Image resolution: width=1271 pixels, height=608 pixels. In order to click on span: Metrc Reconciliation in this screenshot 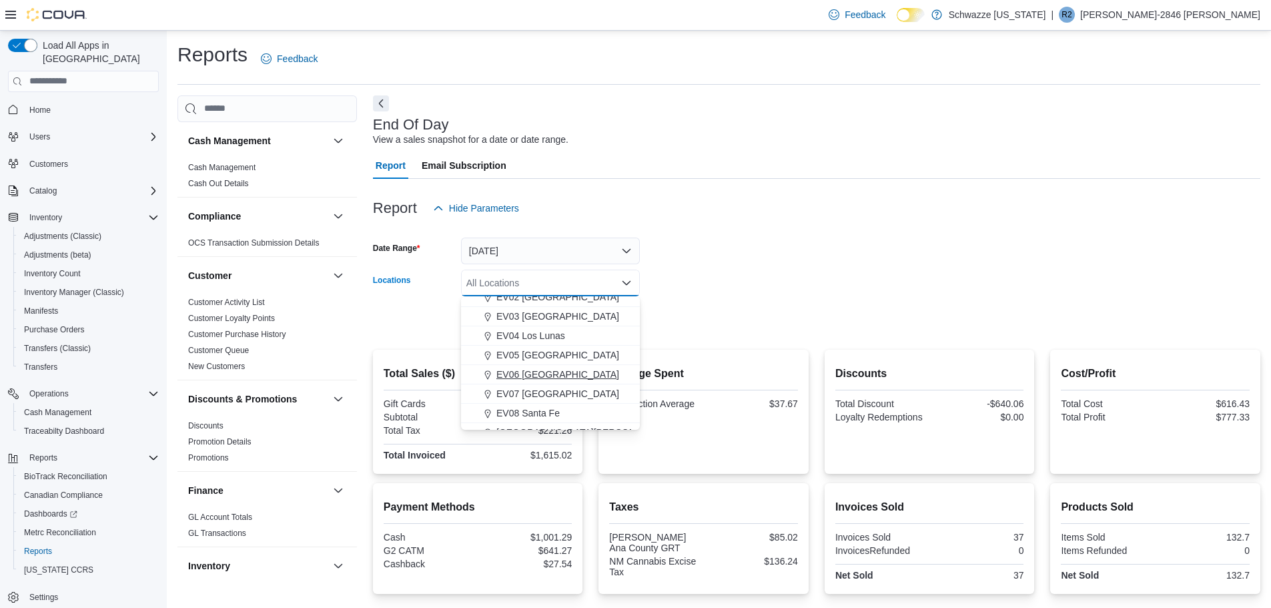, I will do `click(89, 532)`.